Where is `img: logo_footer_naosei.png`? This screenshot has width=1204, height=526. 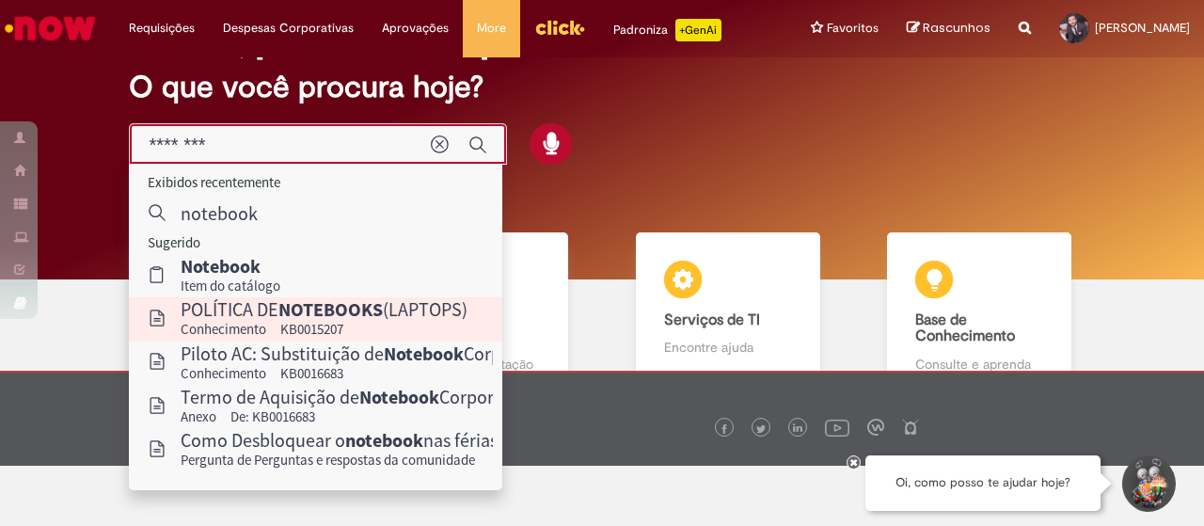 img: logo_footer_naosei.png is located at coordinates (911, 427).